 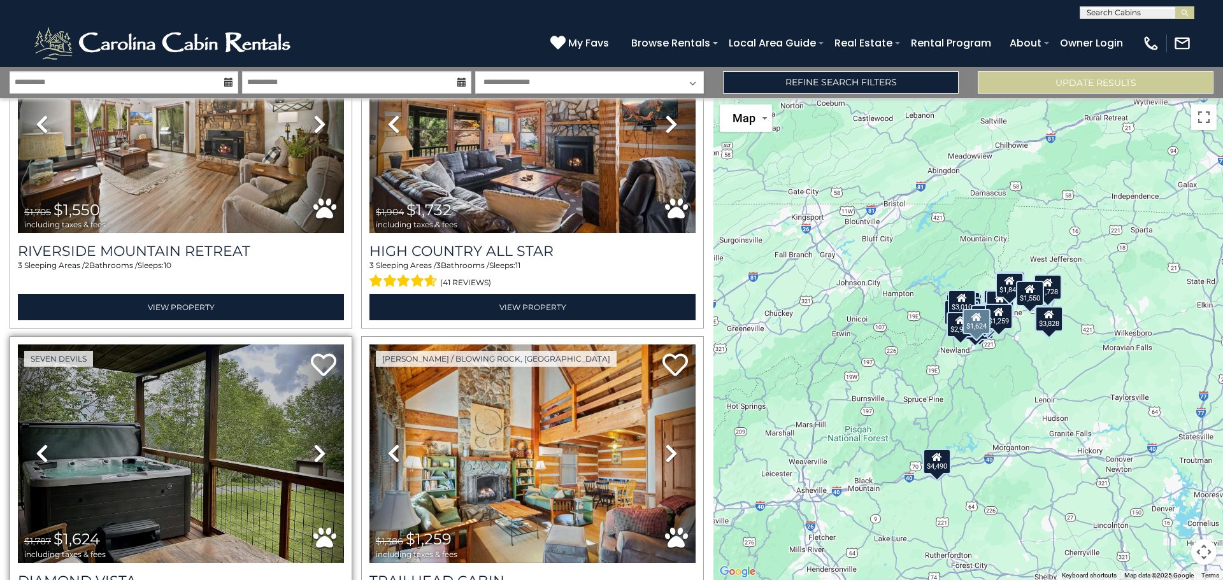 What do you see at coordinates (38, 541) in the screenshot?
I see `span: $1,787` at bounding box center [38, 541].